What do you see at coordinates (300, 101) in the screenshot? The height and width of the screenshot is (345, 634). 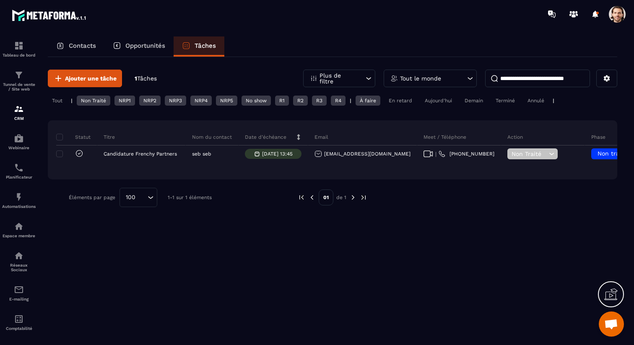 I see `div: R2` at bounding box center [300, 101].